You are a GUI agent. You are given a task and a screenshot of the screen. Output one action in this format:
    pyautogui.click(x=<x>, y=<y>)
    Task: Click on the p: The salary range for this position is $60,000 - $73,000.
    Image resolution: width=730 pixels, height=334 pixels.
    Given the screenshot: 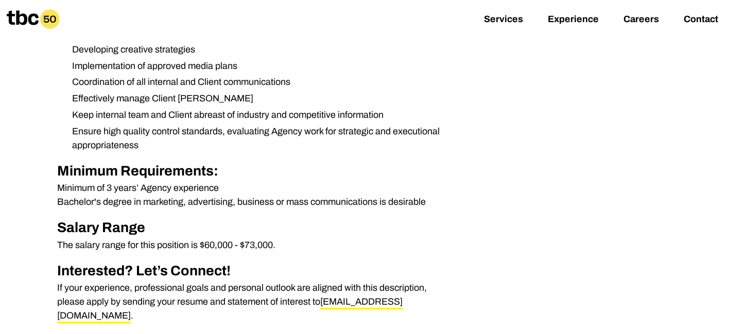 What is the action you would take?
    pyautogui.click(x=255, y=245)
    